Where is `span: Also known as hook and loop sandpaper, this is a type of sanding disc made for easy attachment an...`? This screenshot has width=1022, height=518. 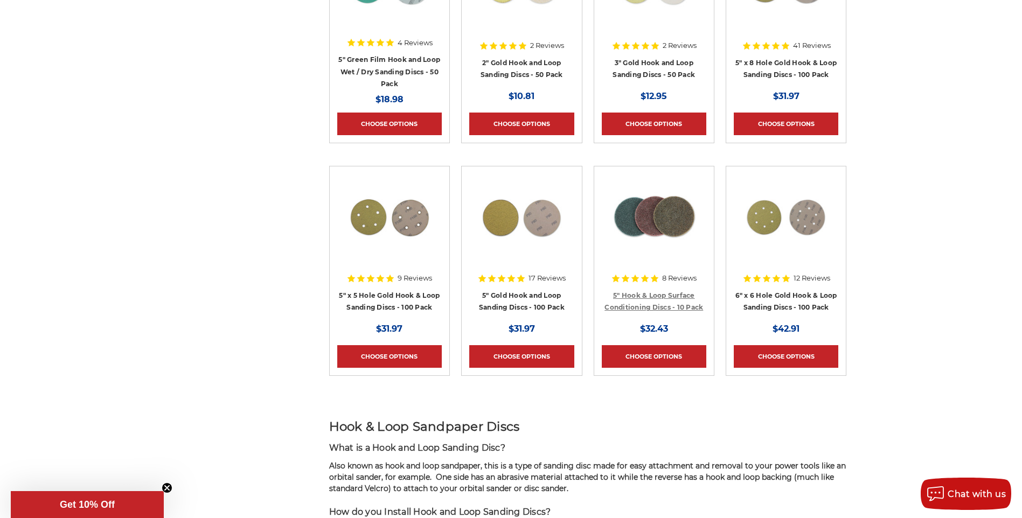
span: Also known as hook and loop sandpaper, this is a type of sanding disc made for easy attachment an... is located at coordinates (587, 477).